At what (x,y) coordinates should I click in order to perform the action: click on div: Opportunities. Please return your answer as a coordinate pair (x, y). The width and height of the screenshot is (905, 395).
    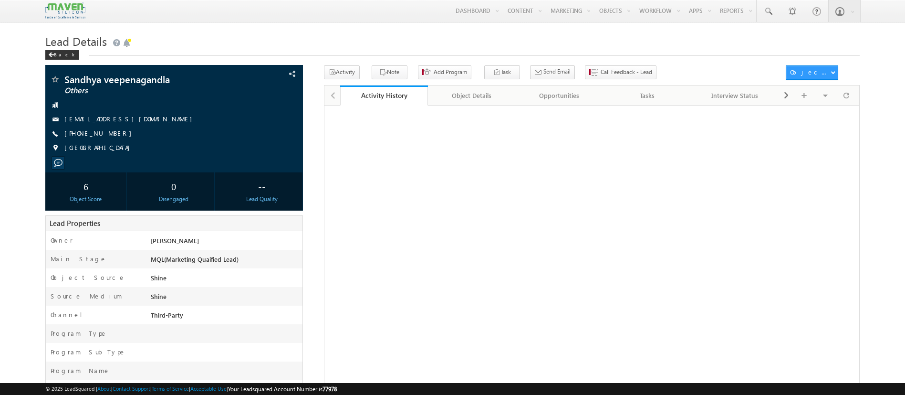
    Looking at the image, I should click on (559, 95).